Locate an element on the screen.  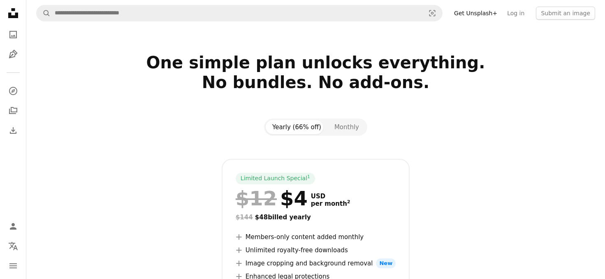
a: Log in is located at coordinates (515, 13).